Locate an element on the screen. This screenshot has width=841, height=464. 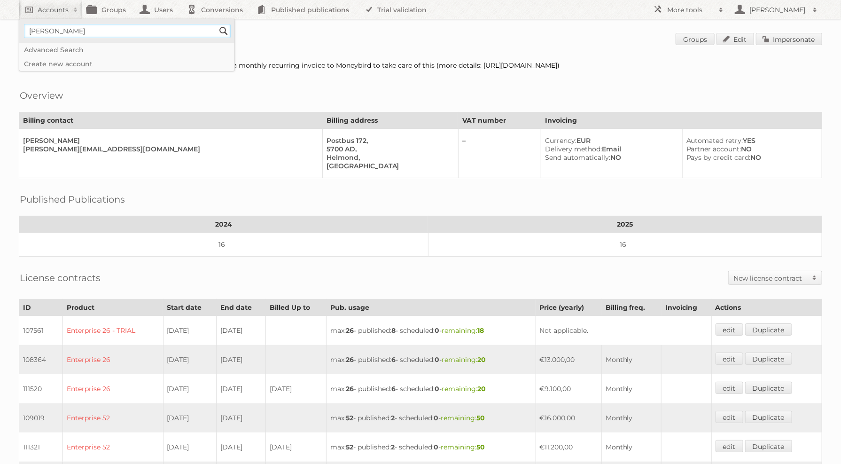
td: €16.000,00 is located at coordinates (569, 418).